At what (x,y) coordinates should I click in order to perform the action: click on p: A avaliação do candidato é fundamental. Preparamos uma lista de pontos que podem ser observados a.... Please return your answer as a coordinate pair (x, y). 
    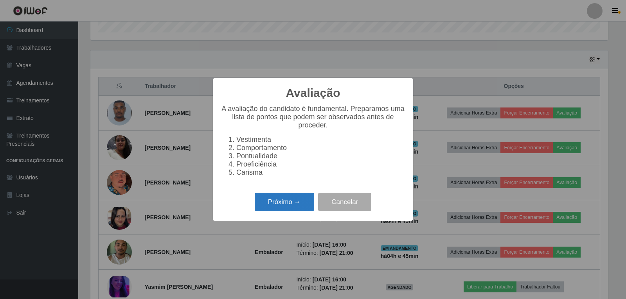
    Looking at the image, I should click on (313, 117).